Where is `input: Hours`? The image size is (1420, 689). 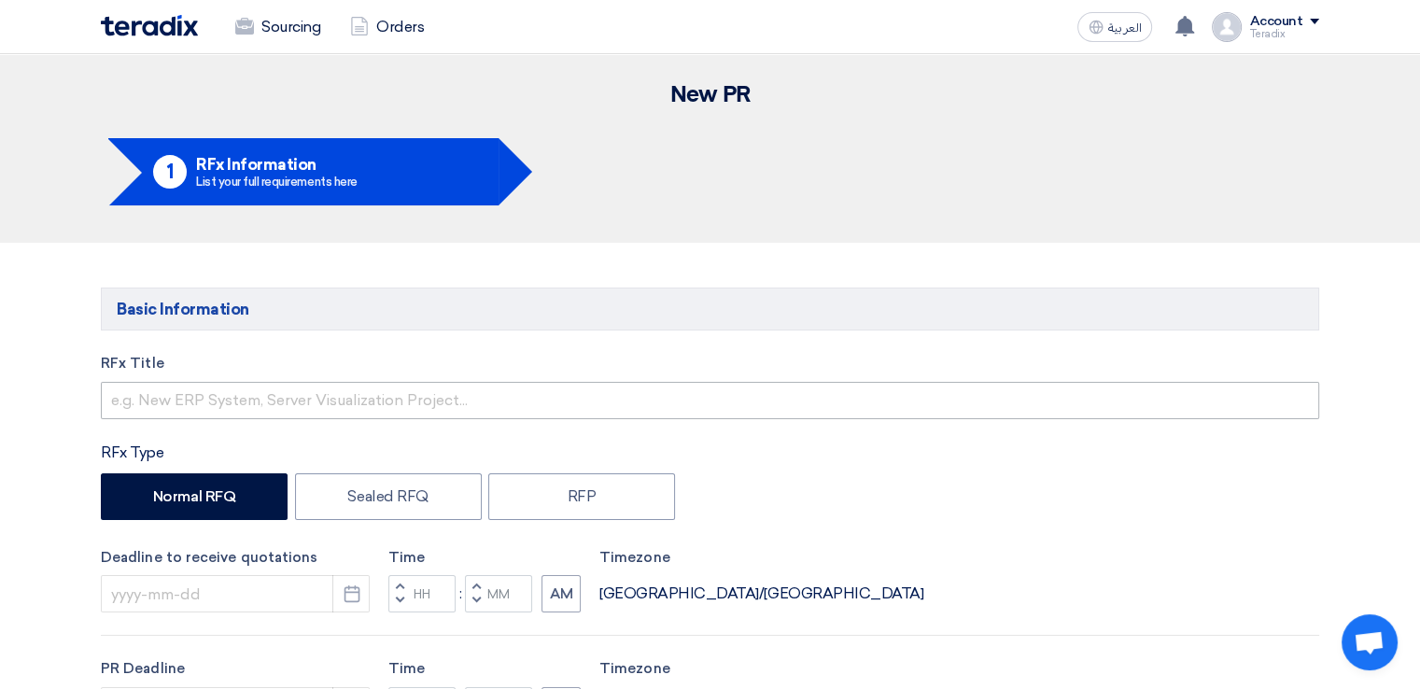
input: Hours is located at coordinates (422, 594).